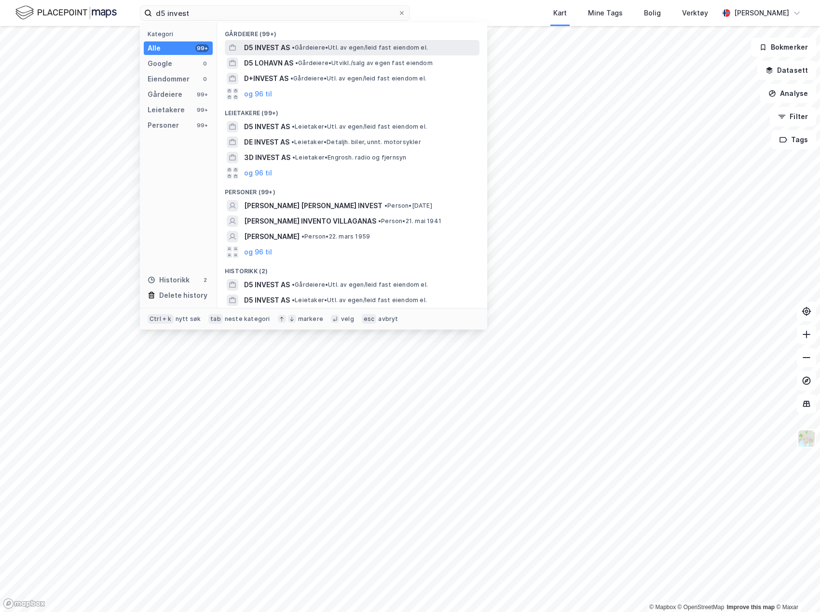  What do you see at coordinates (786, 70) in the screenshot?
I see `button: Datasett` at bounding box center [786, 70].